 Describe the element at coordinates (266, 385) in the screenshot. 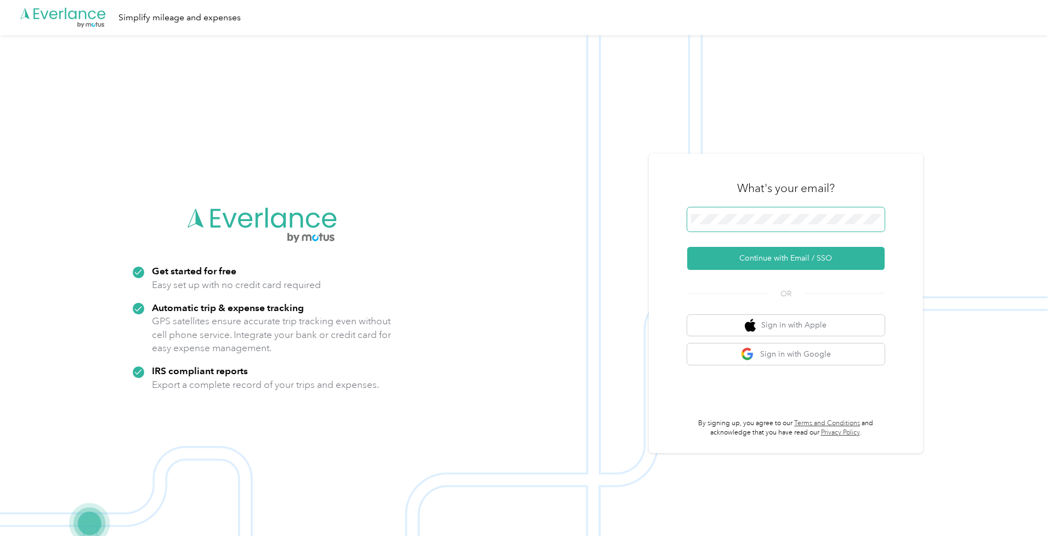

I see `p: Export a complete record of your trips and expenses.` at that location.